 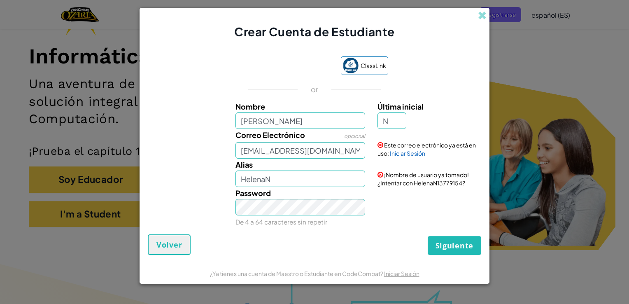 I want to click on span: Crear Cuenta de Estudiante, so click(x=315, y=31).